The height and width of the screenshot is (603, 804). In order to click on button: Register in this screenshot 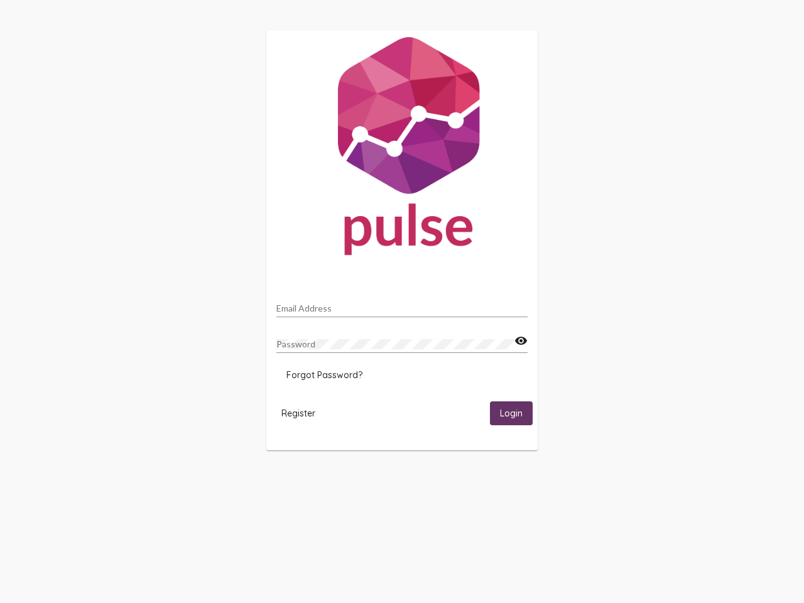, I will do `click(298, 413)`.